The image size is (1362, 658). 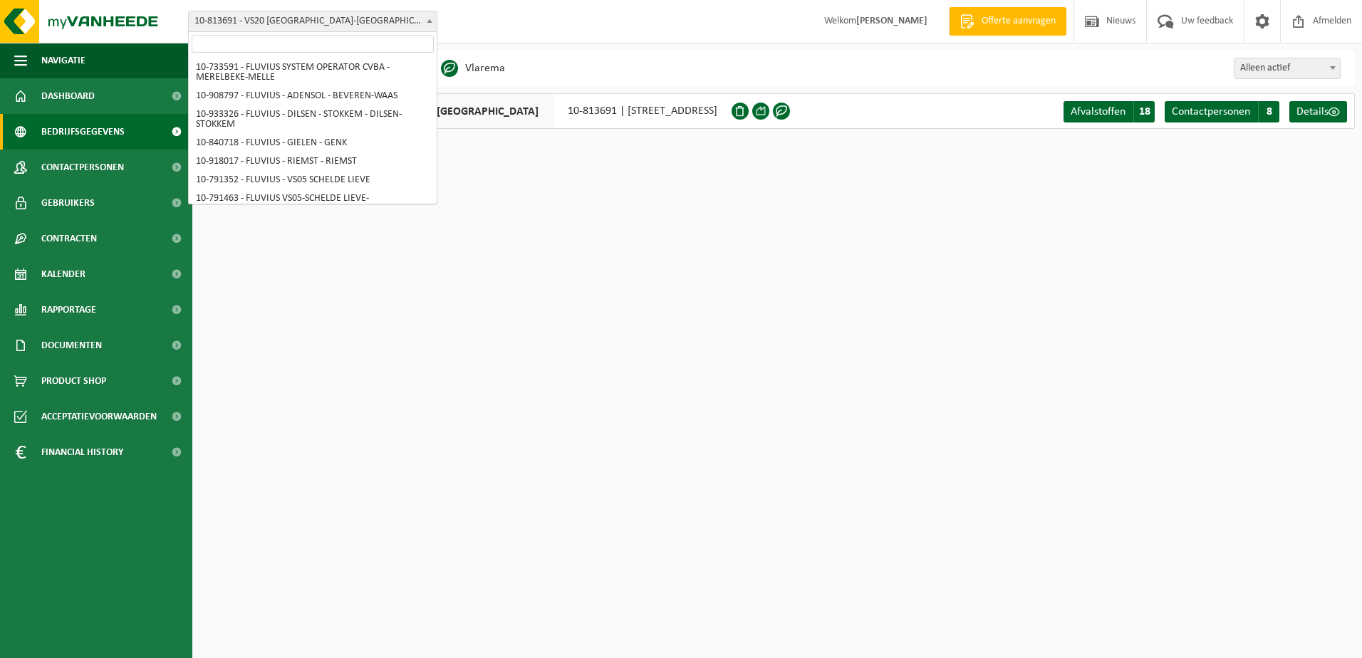 I want to click on span: Rapportage, so click(x=68, y=310).